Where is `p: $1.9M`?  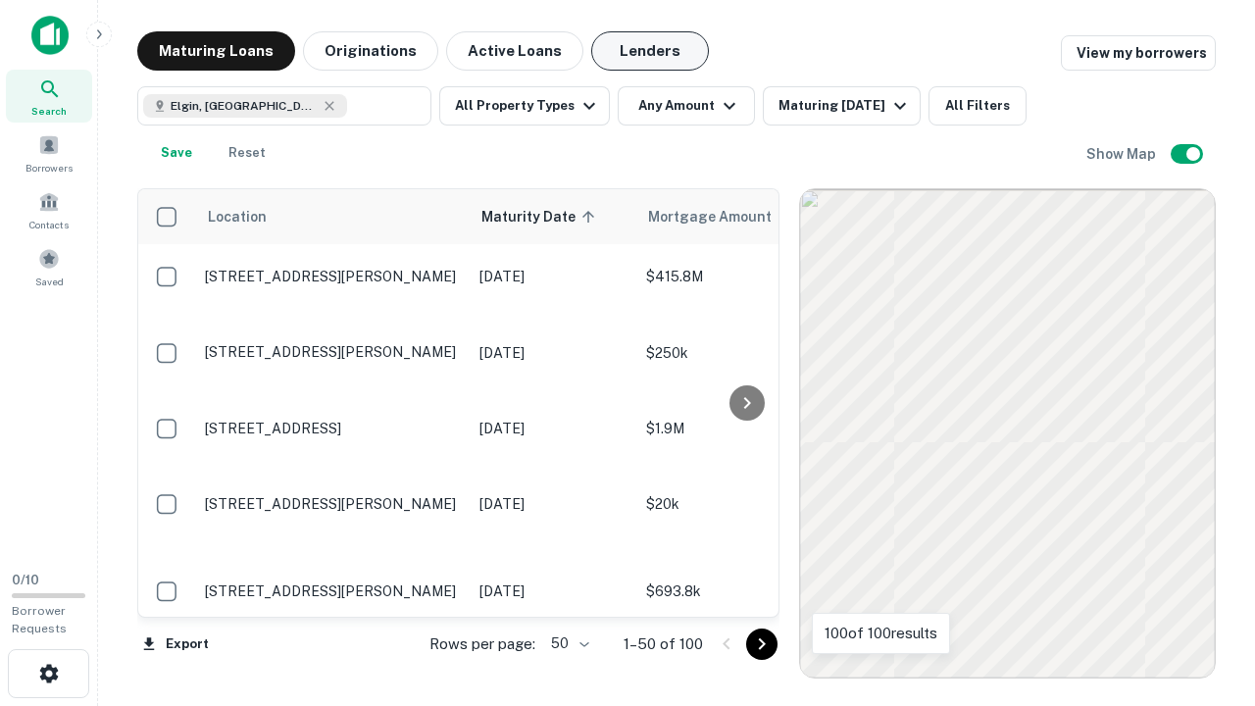 p: $1.9M is located at coordinates (744, 428).